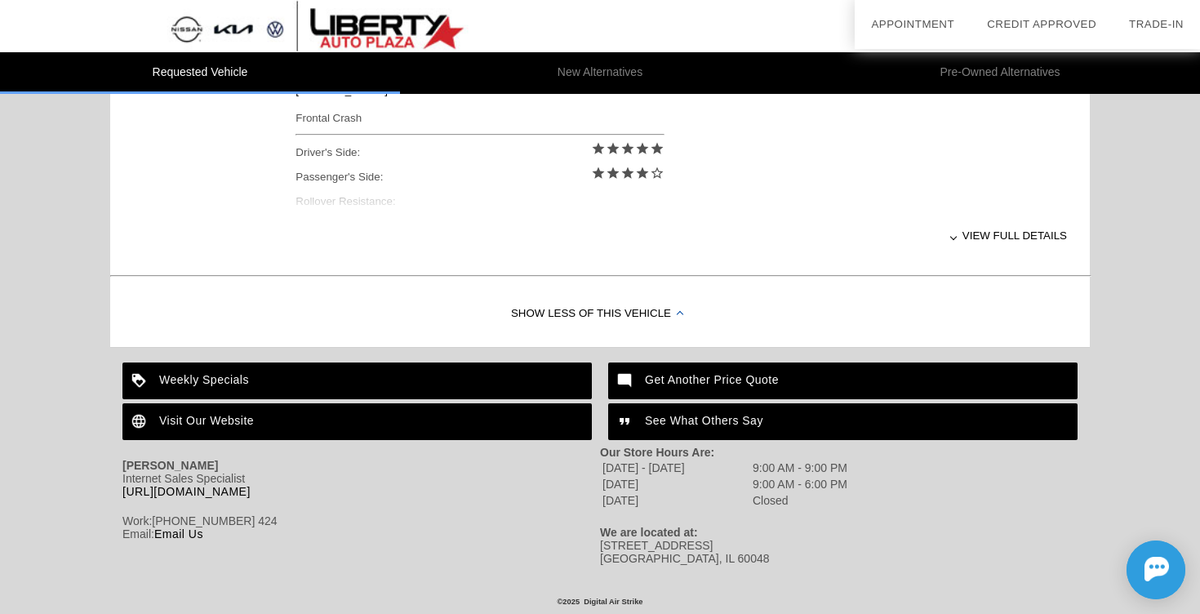  I want to click on td: 9:00 AM - 9:00 PM, so click(800, 468).